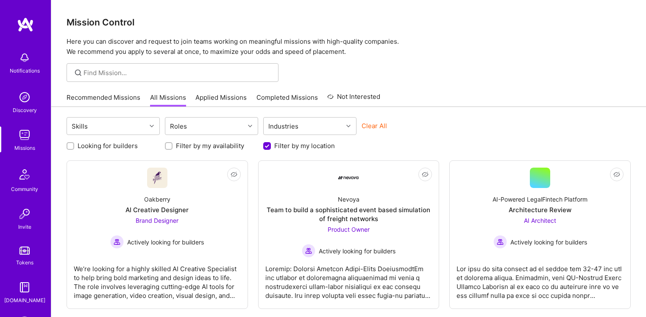  I want to click on span: Brand Designer, so click(157, 220).